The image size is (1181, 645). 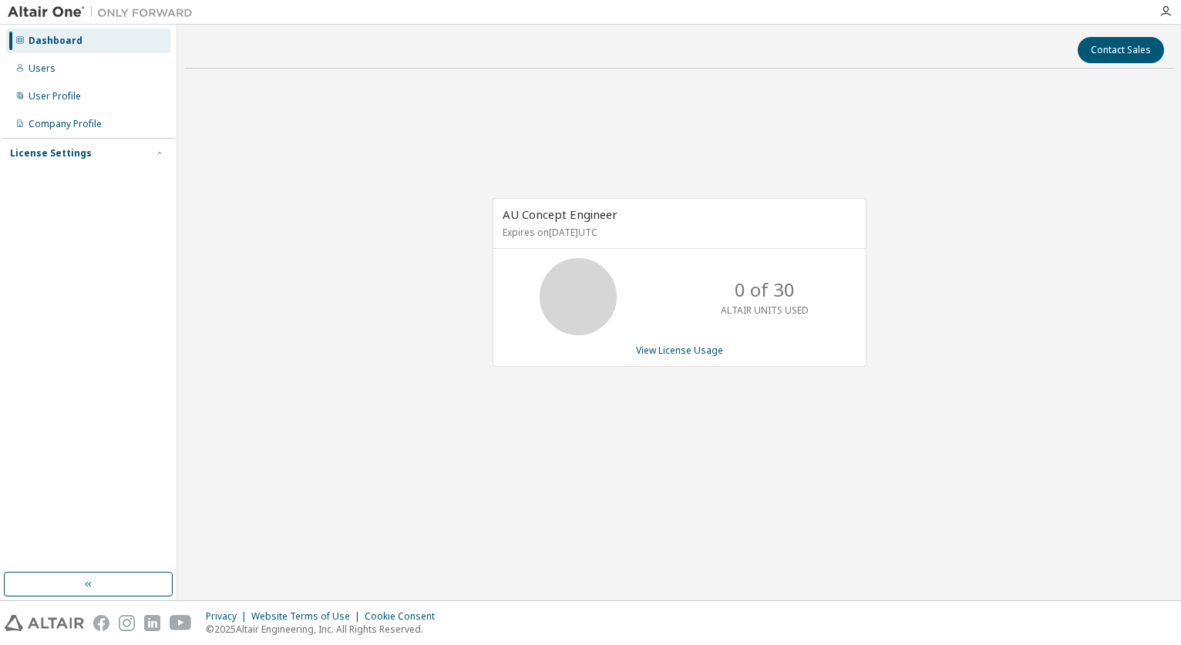 I want to click on div: Cookie Consent, so click(x=404, y=617).